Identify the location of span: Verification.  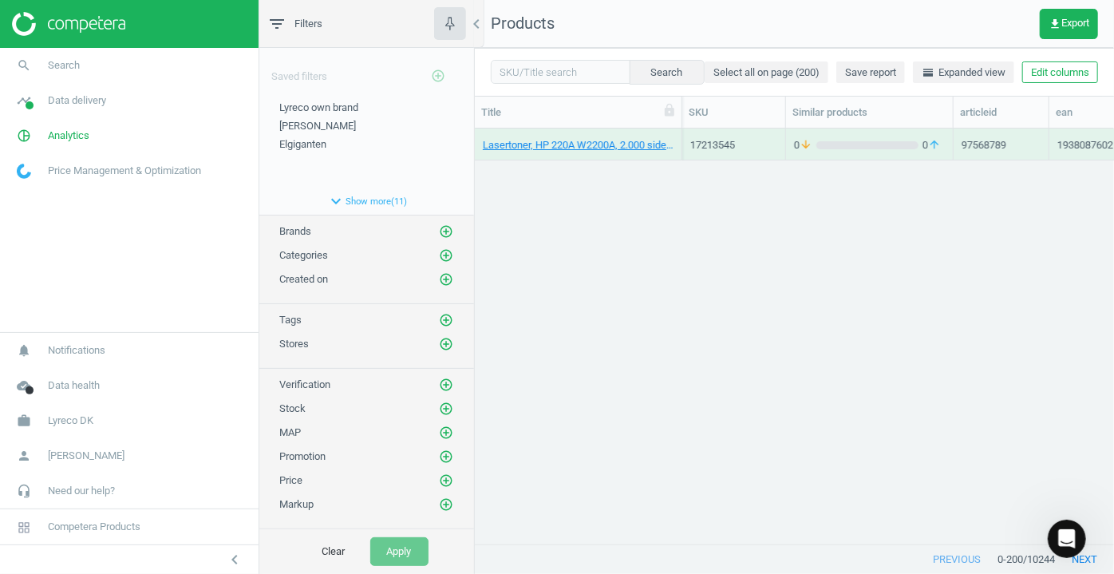
(305, 384).